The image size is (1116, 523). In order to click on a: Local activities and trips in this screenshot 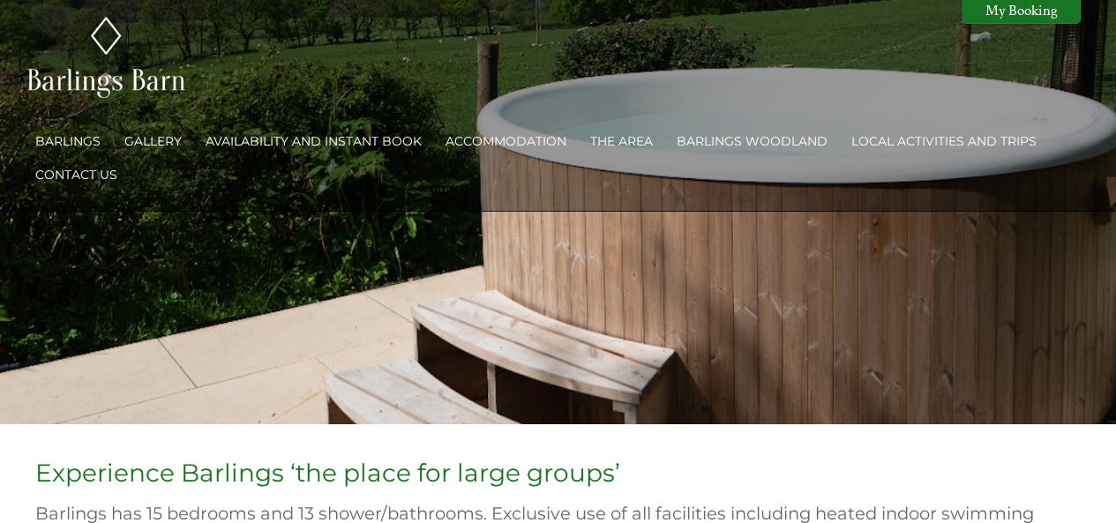, I will do `click(944, 141)`.